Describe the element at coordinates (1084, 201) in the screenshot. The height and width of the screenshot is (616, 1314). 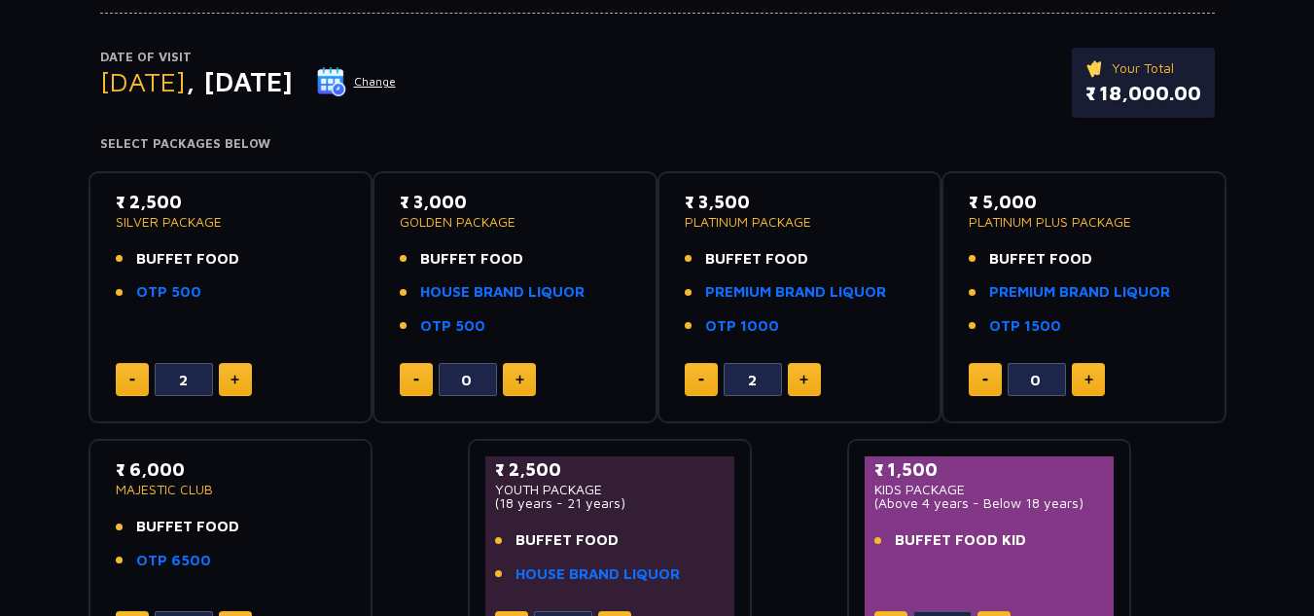
I see `p: ₹ 5,000` at that location.